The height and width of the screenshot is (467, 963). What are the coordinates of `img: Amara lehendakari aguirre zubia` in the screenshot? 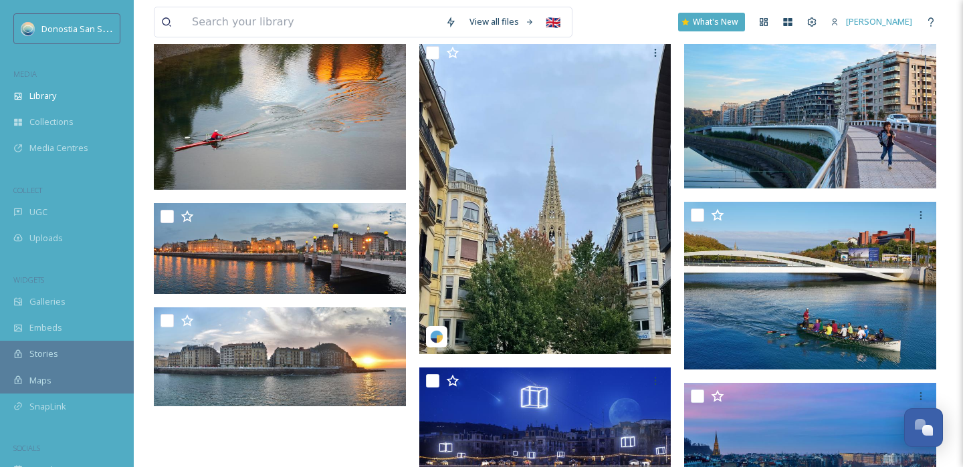 It's located at (810, 286).